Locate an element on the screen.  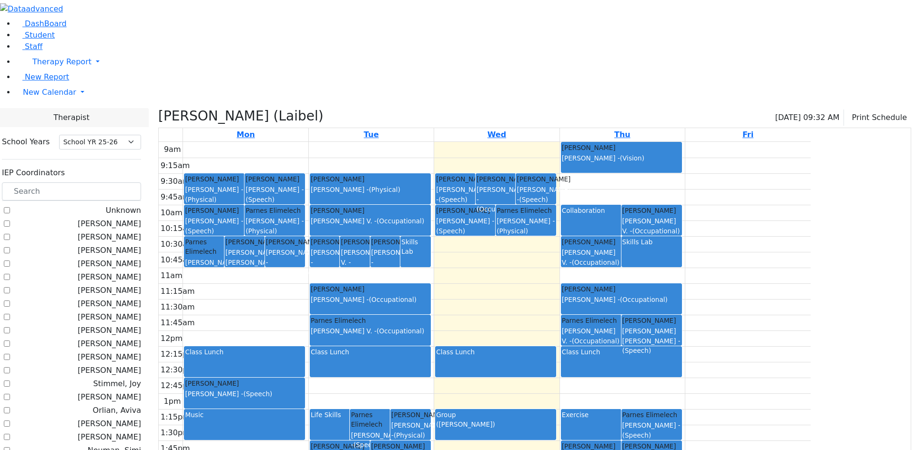
a: Therapy Report is located at coordinates (465, 62).